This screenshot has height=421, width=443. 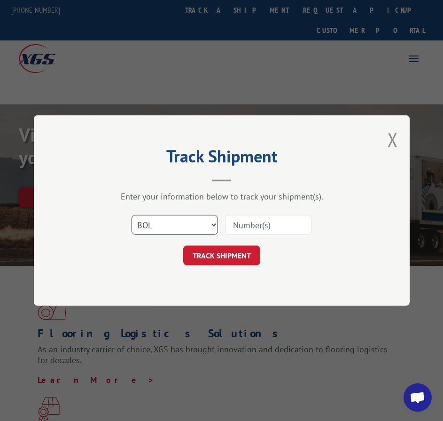 What do you see at coordinates (222, 255) in the screenshot?
I see `button: TRACK SHIPMENT` at bounding box center [222, 255].